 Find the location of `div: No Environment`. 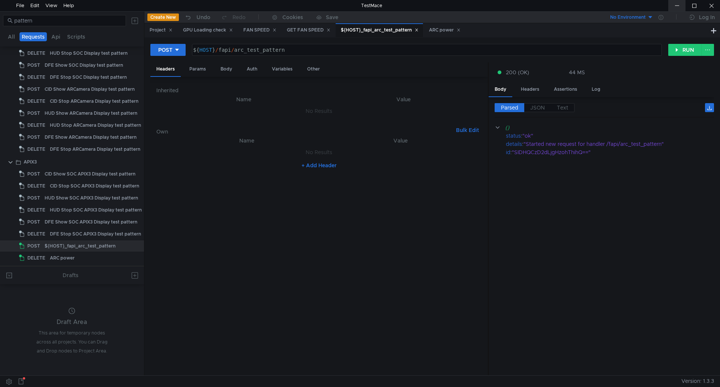

div: No Environment is located at coordinates (628, 17).